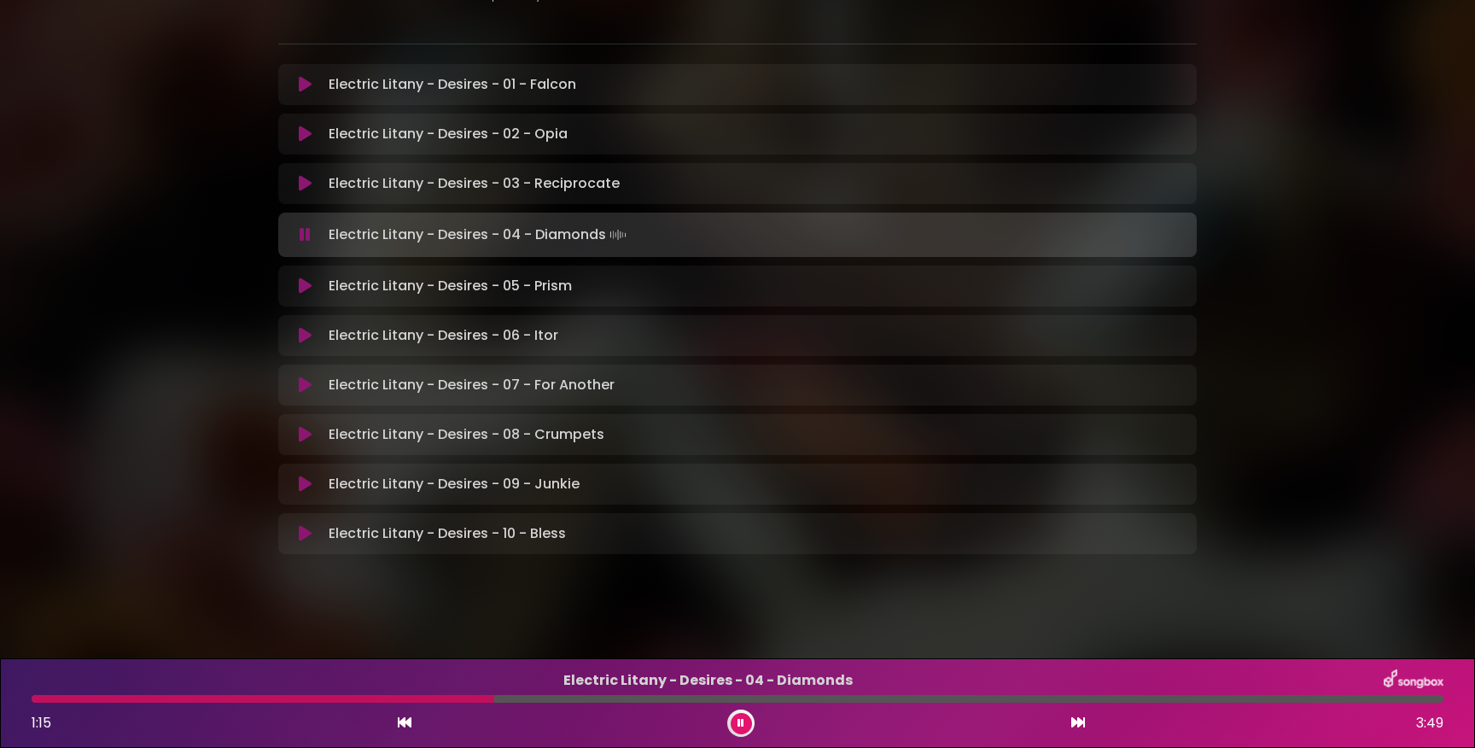  What do you see at coordinates (757, 484) in the screenshot?
I see `p: Electric Litany - Desires - 09 - Junkie` at bounding box center [757, 484].